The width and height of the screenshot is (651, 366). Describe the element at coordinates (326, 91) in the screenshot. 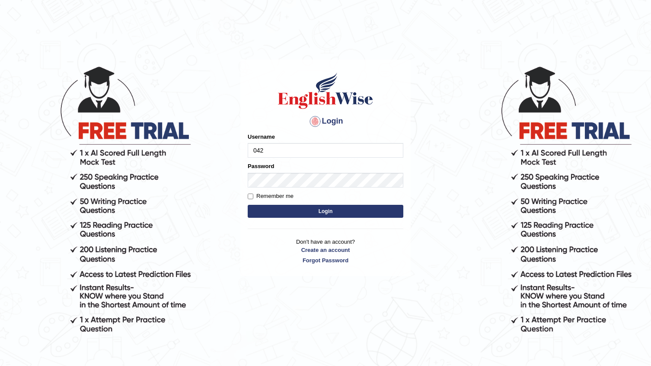

I see `img: Logo of English Wise sign in for intelligent practice with AI` at that location.